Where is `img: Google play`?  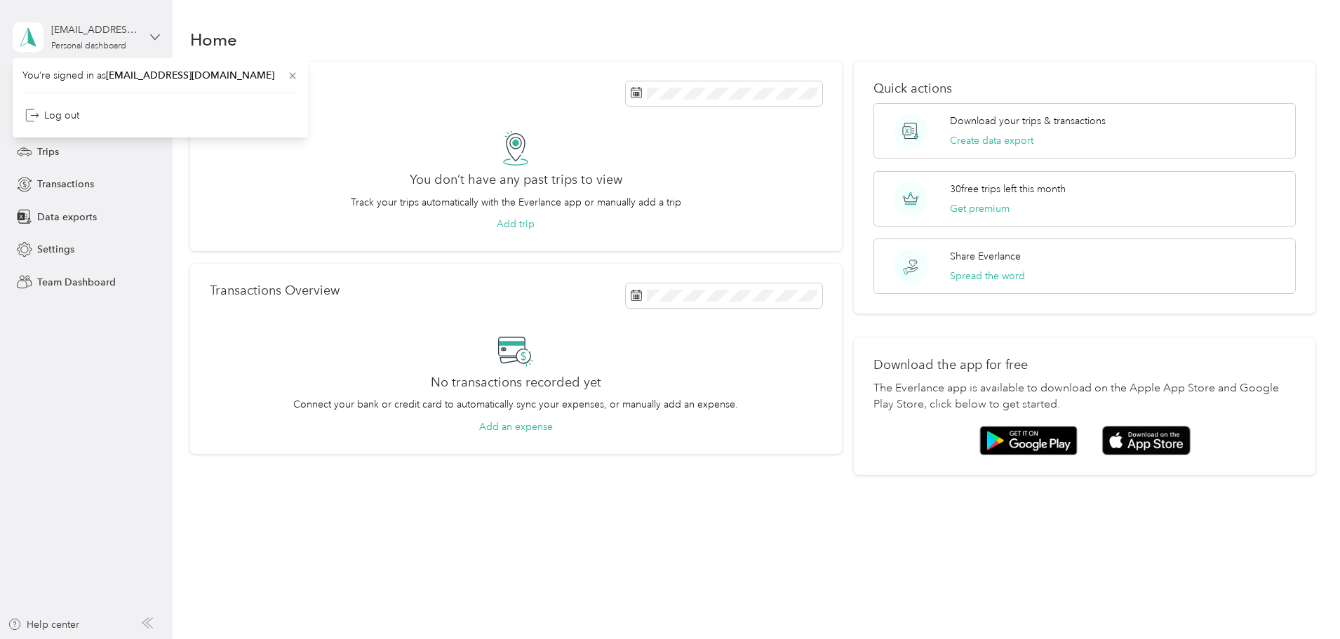 img: Google play is located at coordinates (1029, 441).